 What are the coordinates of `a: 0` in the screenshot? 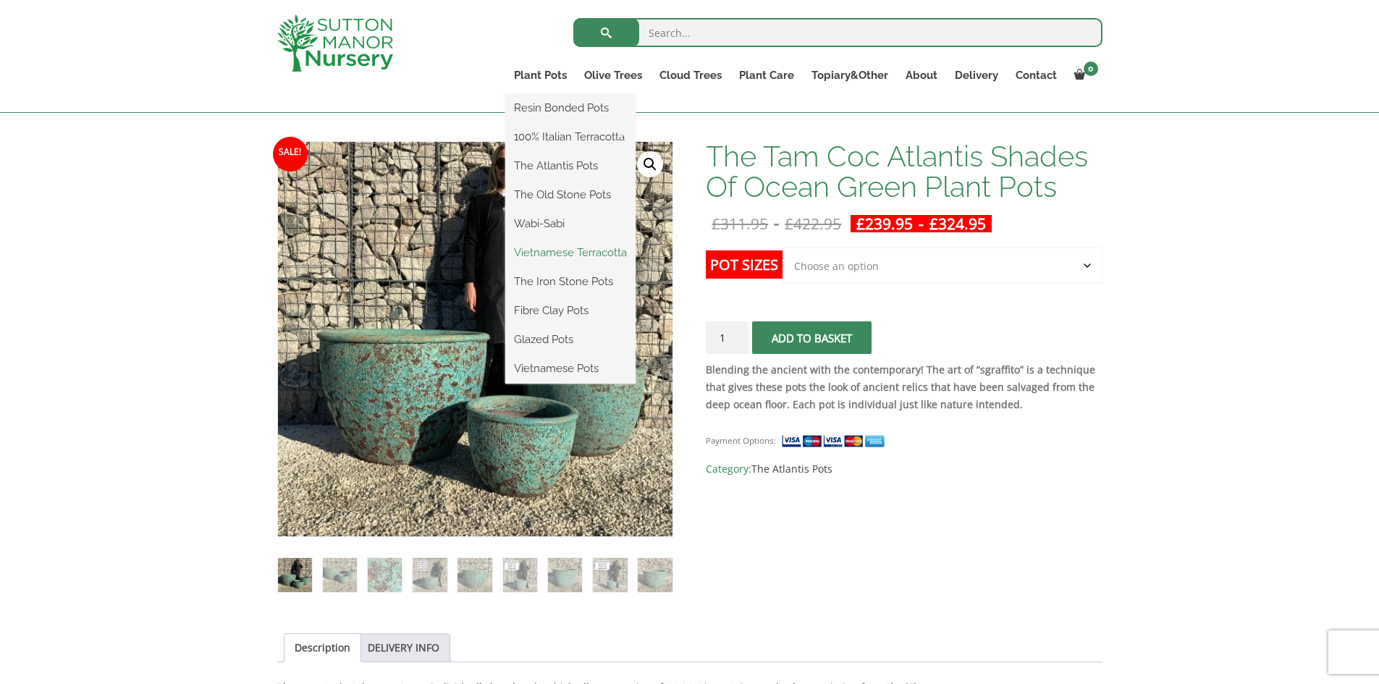 It's located at (1083, 75).